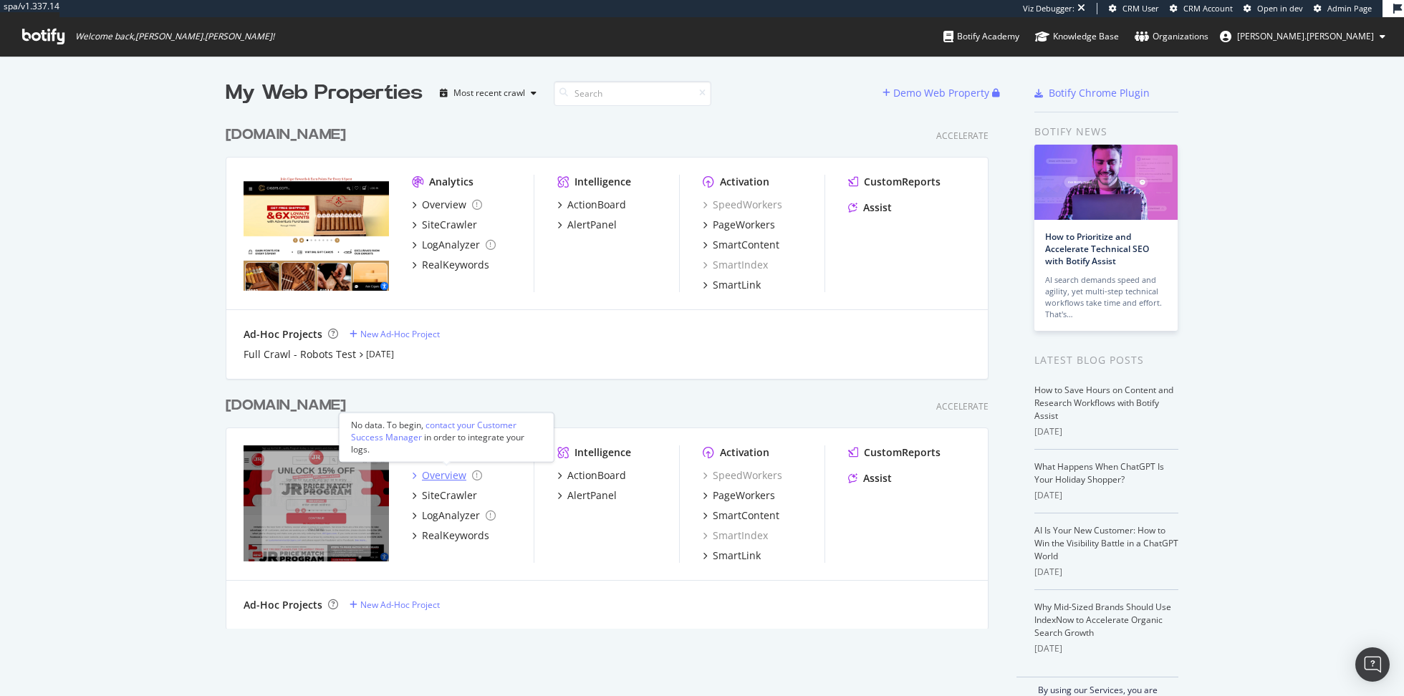  Describe the element at coordinates (894, 453) in the screenshot. I see `a: CustomReports` at that location.